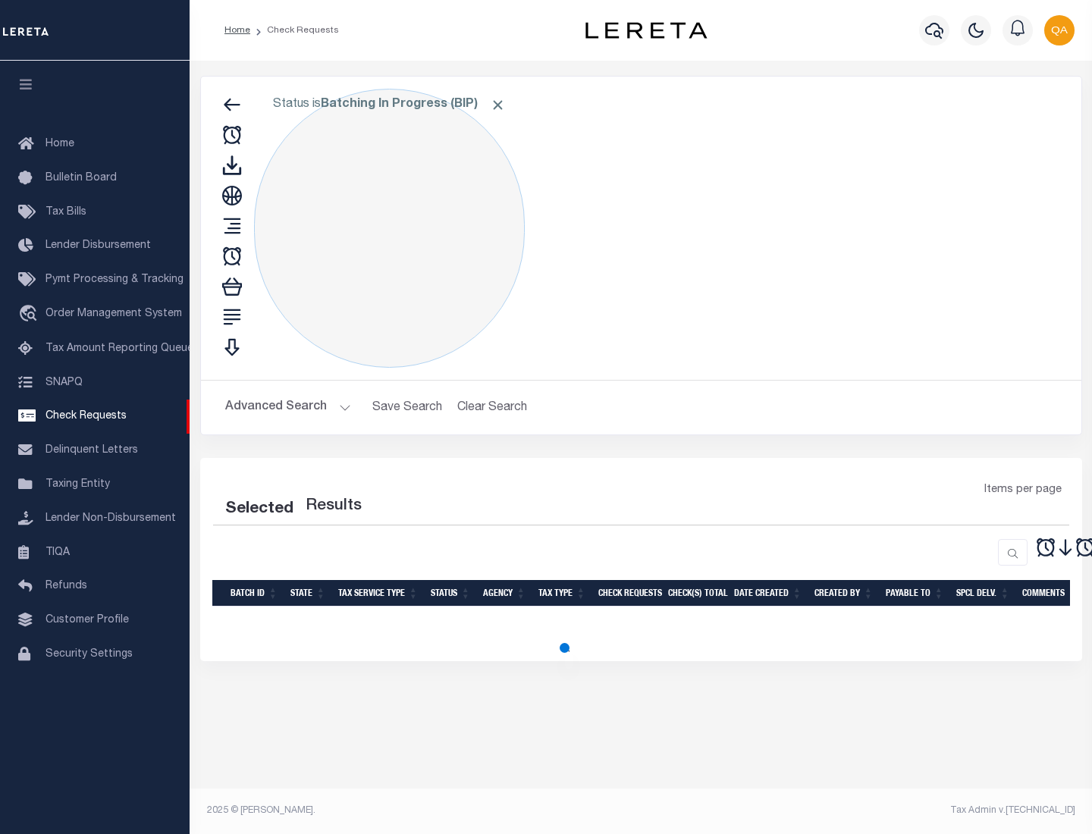 The width and height of the screenshot is (1092, 834). What do you see at coordinates (308, 593) in the screenshot?
I see `th: State` at bounding box center [308, 593].